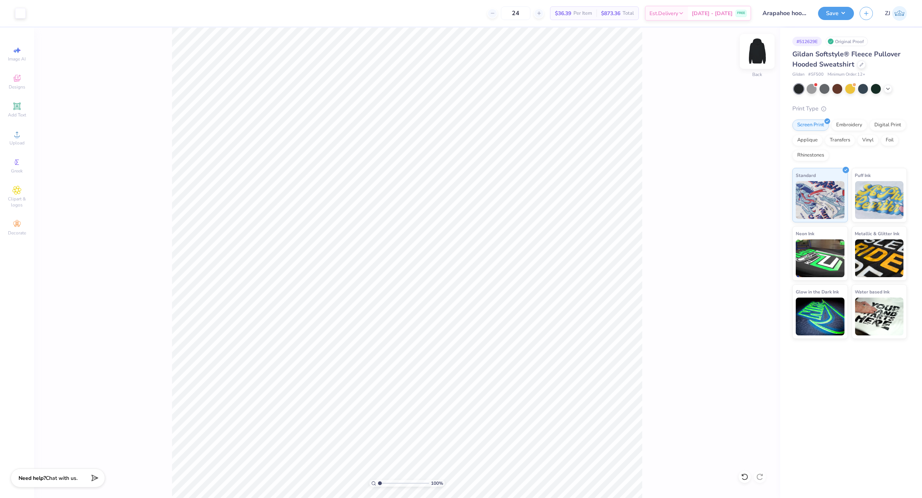  Describe the element at coordinates (846, 59) in the screenshot. I see `span: Gildan Softstyle® Fleece Pullover Hooded Sweatshirt` at that location.